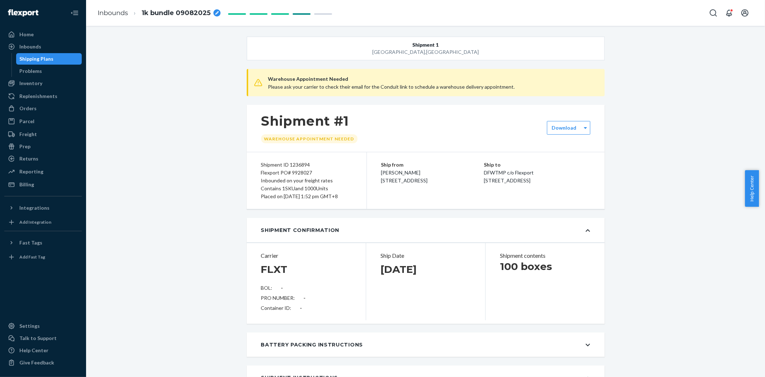  Describe the element at coordinates (49, 59) in the screenshot. I see `a: Shipping Plans` at that location.